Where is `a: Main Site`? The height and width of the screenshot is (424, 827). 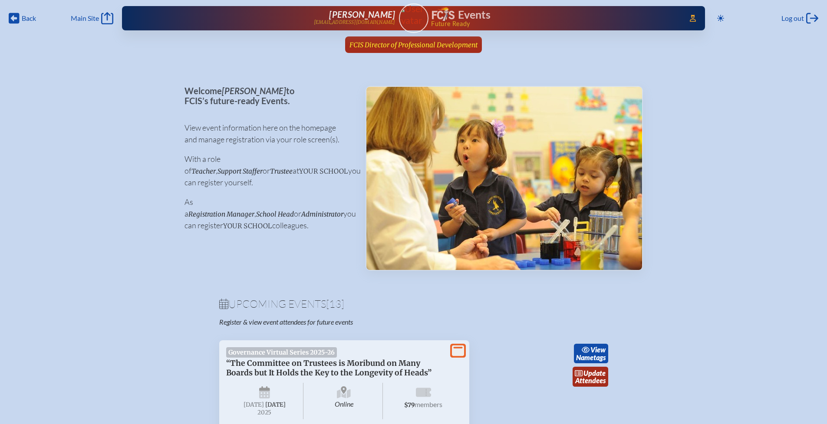 a: Main Site is located at coordinates (92, 18).